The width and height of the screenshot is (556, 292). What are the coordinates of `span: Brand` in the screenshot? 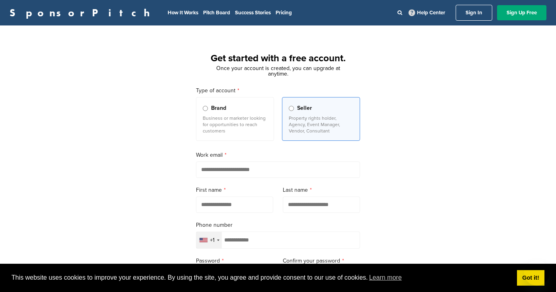 It's located at (218, 108).